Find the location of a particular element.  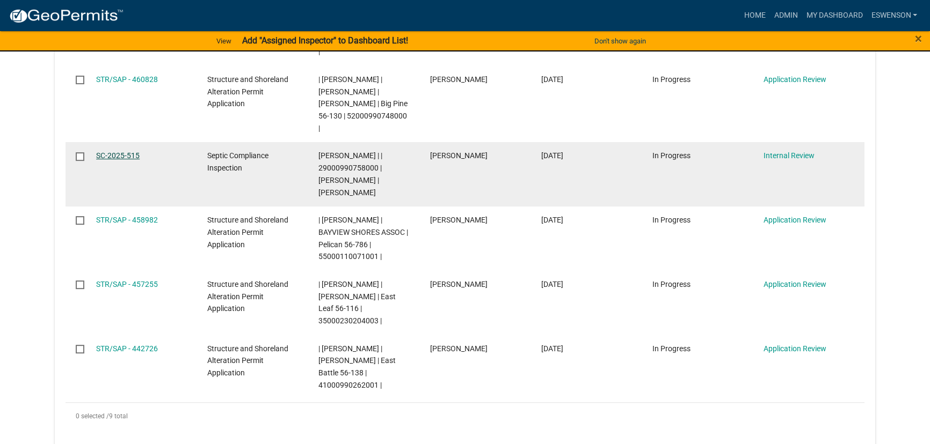

a: SC-2025-515 is located at coordinates (118, 156).